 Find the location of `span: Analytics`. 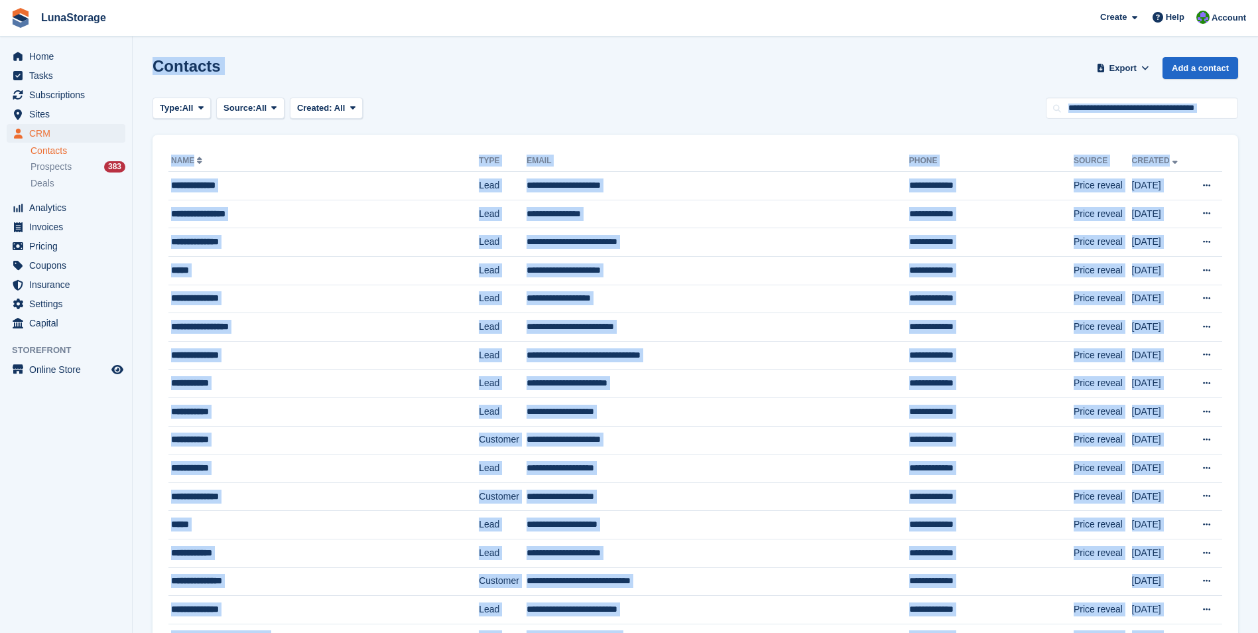

span: Analytics is located at coordinates (69, 208).